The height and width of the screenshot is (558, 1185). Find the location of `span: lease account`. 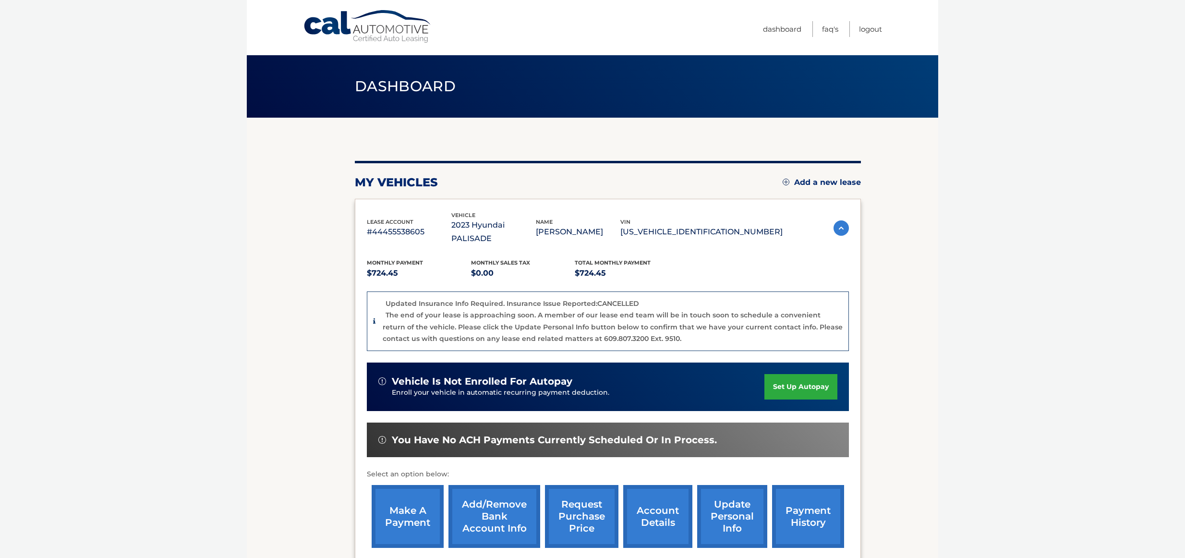

span: lease account is located at coordinates (390, 222).